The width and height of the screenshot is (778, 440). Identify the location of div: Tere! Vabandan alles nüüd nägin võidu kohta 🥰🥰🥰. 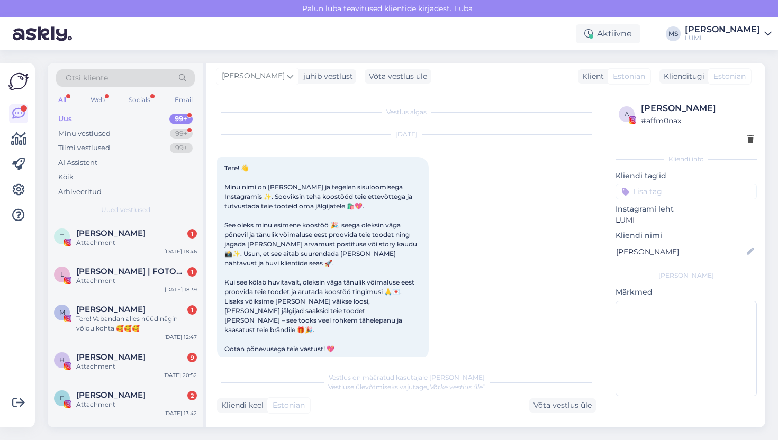
(137, 324).